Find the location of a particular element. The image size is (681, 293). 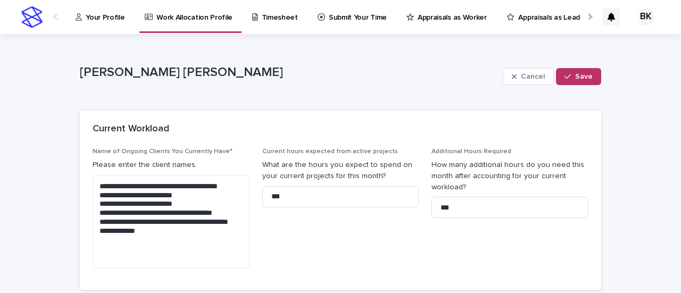

p: Please enter the client names. is located at coordinates (171, 165).